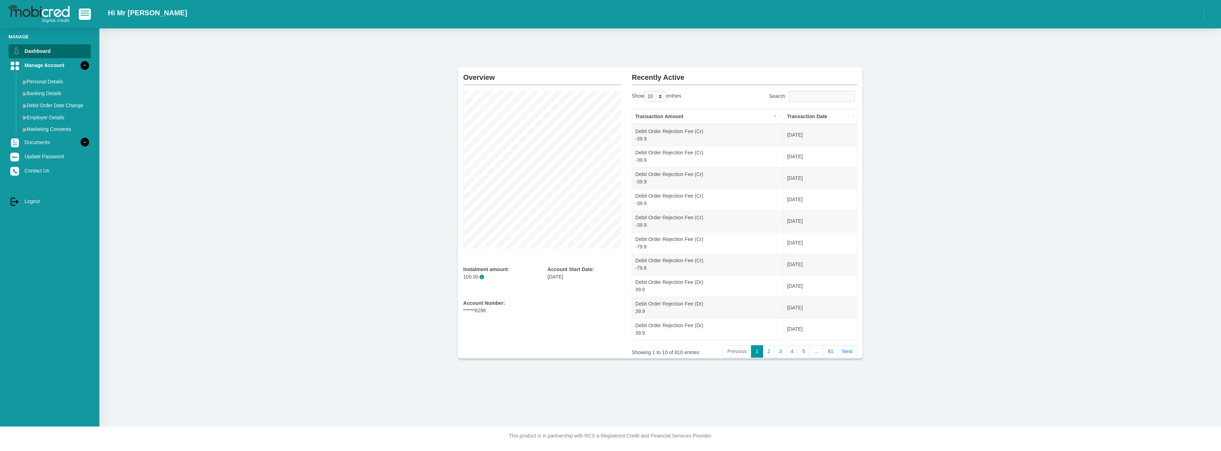 This screenshot has height=451, width=1221. I want to click on a: Marketing Consents, so click(55, 129).